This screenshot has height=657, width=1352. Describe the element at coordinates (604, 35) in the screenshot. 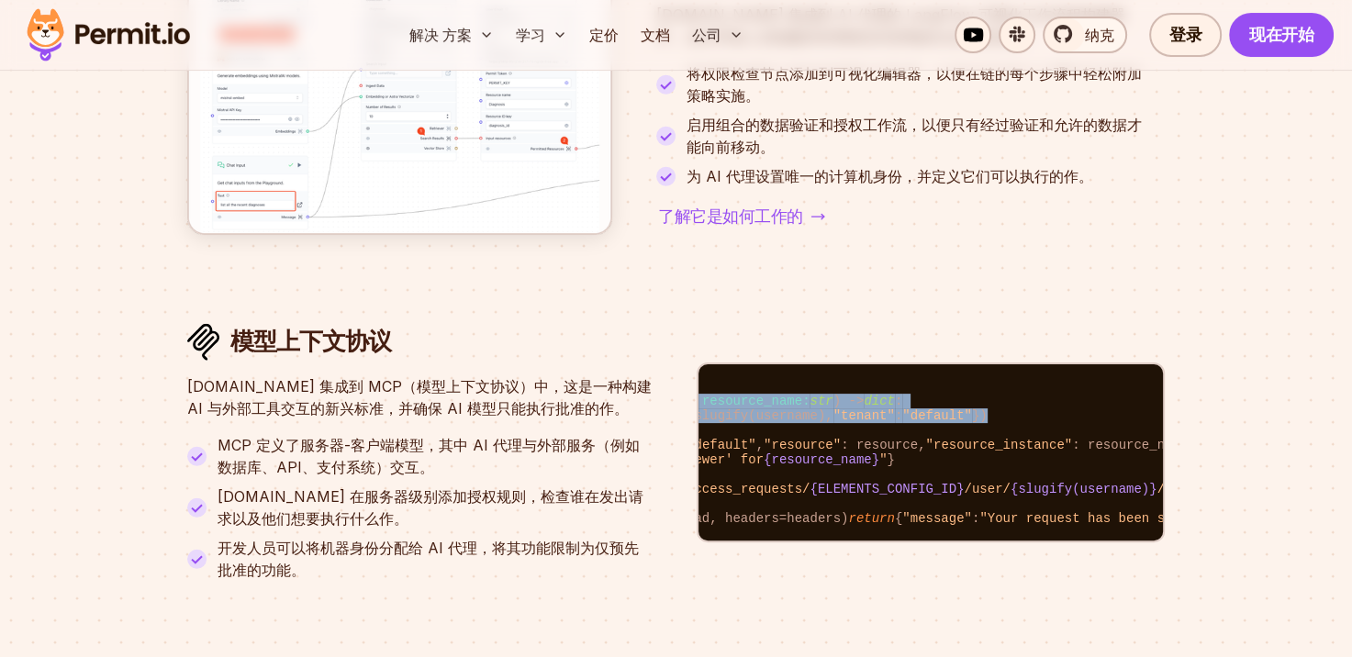

I see `a: 定价` at that location.